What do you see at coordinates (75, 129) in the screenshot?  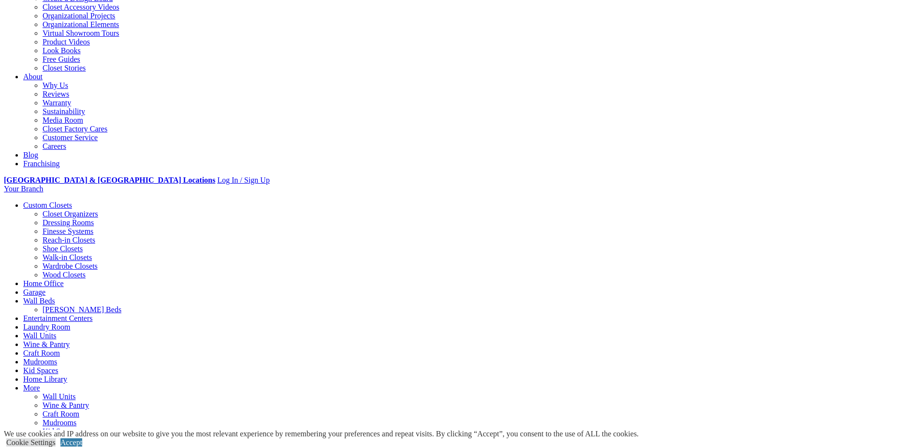 I see `a: Closet Factory Cares` at bounding box center [75, 129].